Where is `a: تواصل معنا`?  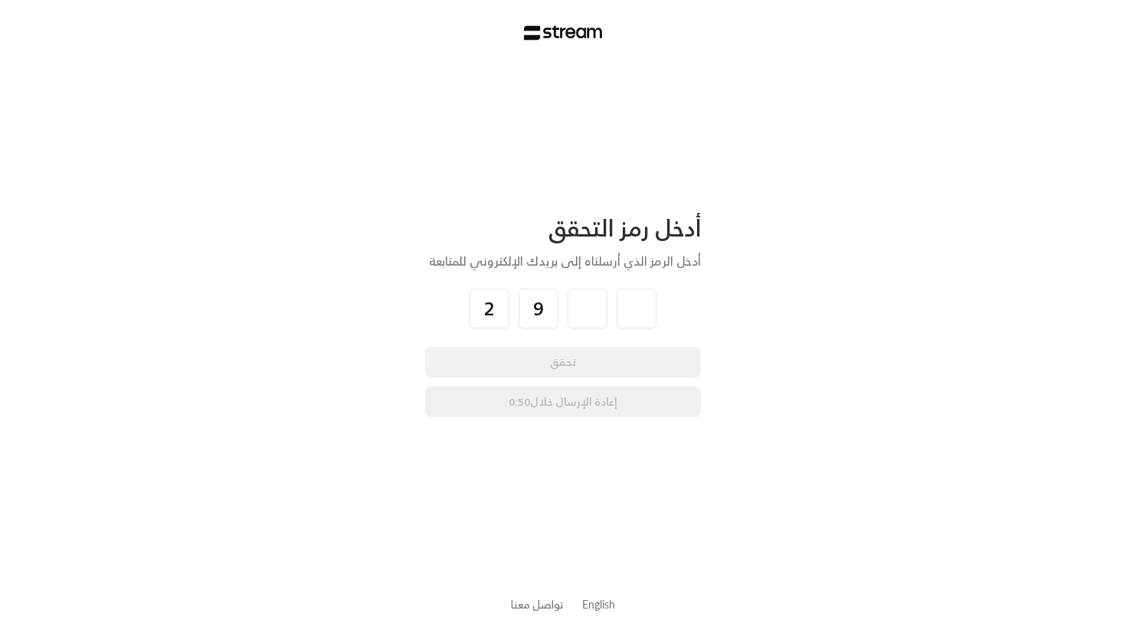
a: تواصل معنا is located at coordinates (537, 604).